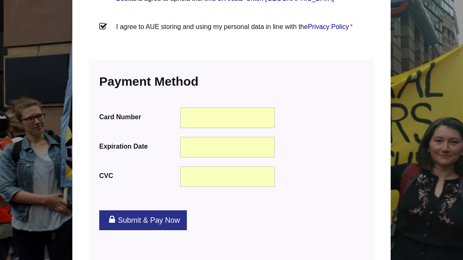 The width and height of the screenshot is (463, 260). I want to click on a: Privacy Policy, so click(328, 26).